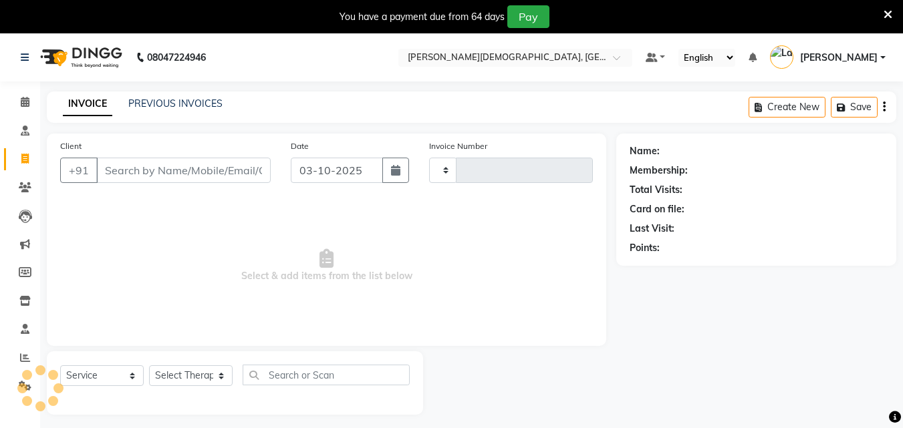 Image resolution: width=903 pixels, height=428 pixels. What do you see at coordinates (458, 146) in the screenshot?
I see `label: Invoice Number` at bounding box center [458, 146].